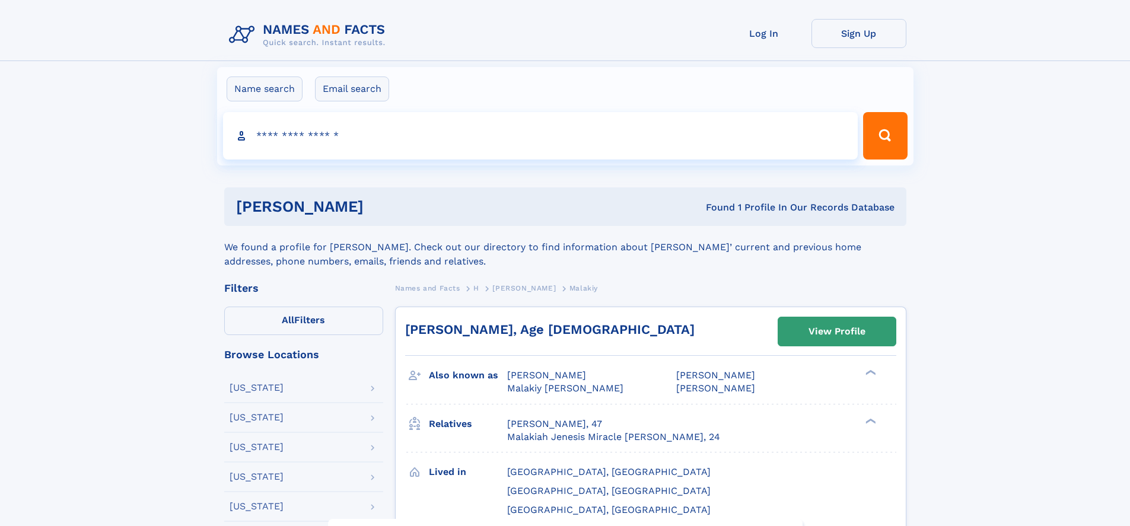 The height and width of the screenshot is (526, 1130). Describe the element at coordinates (304, 321) in the screenshot. I see `label: Filters` at that location.